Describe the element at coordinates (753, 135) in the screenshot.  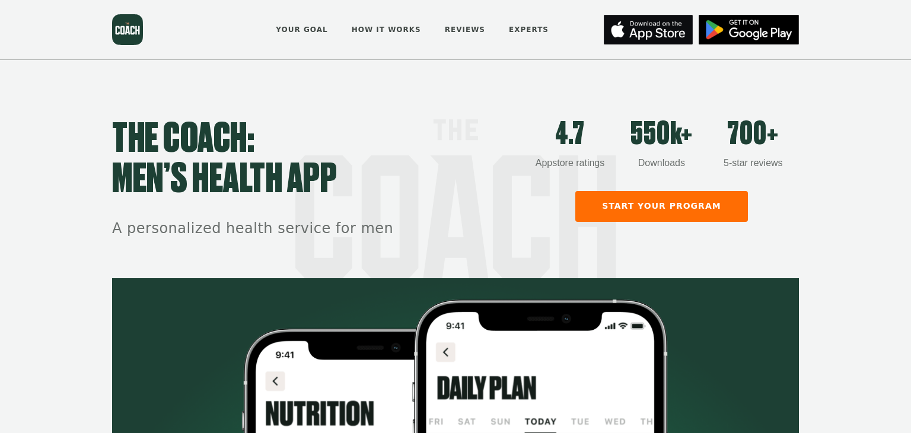
I see `div: 700+` at that location.